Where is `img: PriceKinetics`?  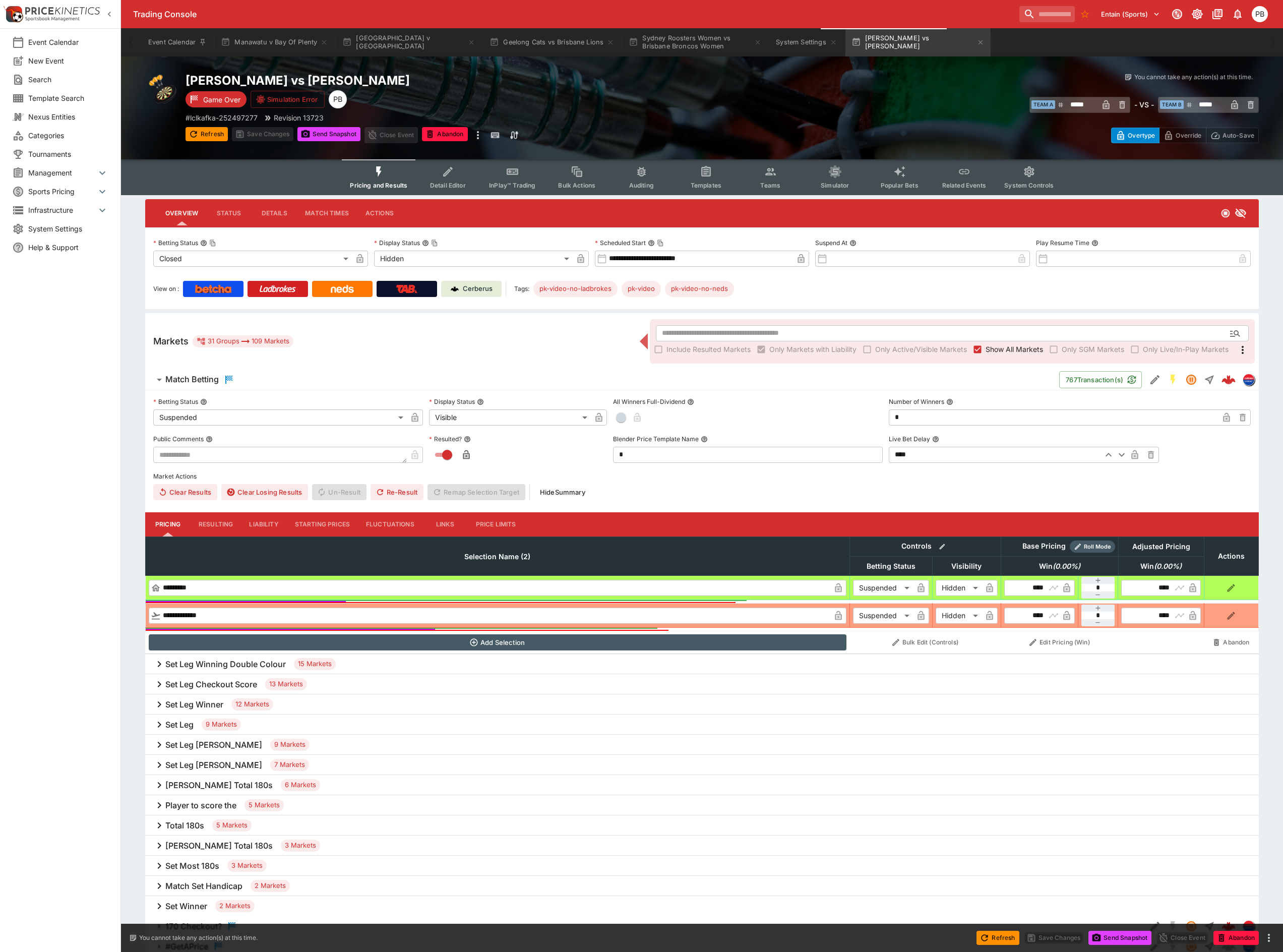
img: PriceKinetics is located at coordinates (62, 11).